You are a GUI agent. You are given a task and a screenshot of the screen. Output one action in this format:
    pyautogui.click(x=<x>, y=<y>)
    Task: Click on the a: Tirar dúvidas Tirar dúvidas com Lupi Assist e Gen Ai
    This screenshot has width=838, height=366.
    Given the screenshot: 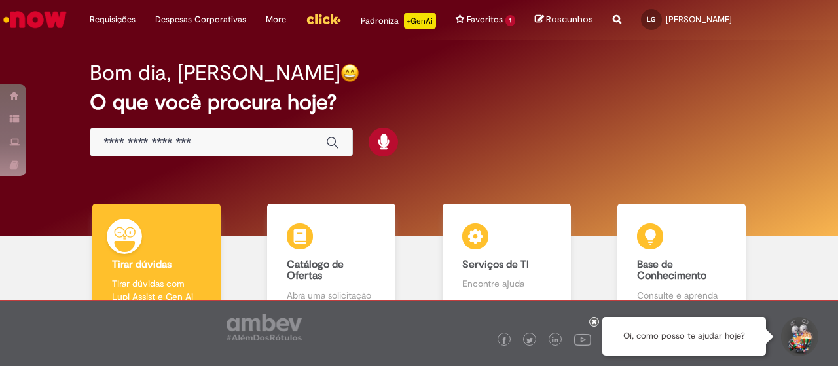 What is the action you would take?
    pyautogui.click(x=156, y=260)
    